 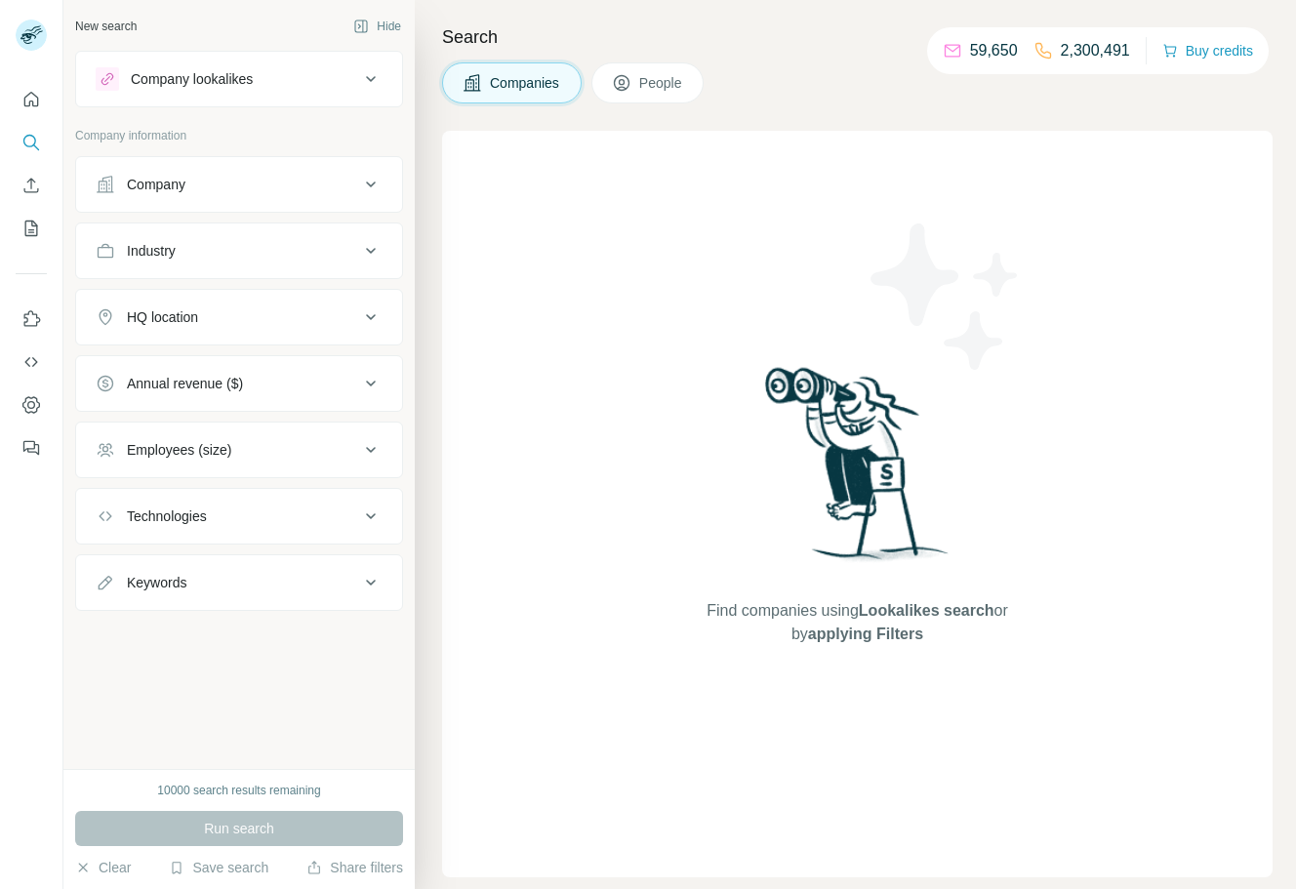 What do you see at coordinates (162, 317) in the screenshot?
I see `div: HQ location` at bounding box center [162, 317].